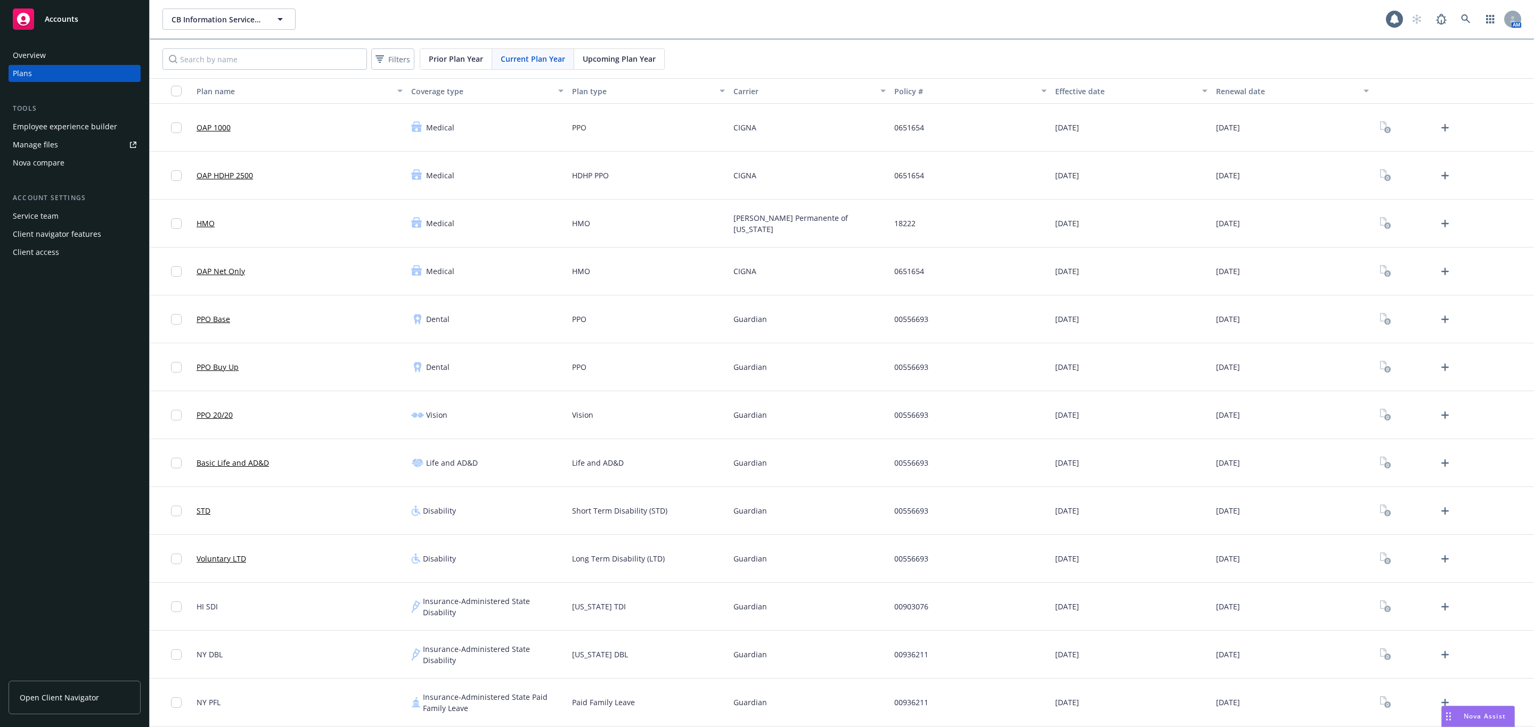 The width and height of the screenshot is (1534, 727). Describe the element at coordinates (75, 234) in the screenshot. I see `a: Client navigator features` at that location.